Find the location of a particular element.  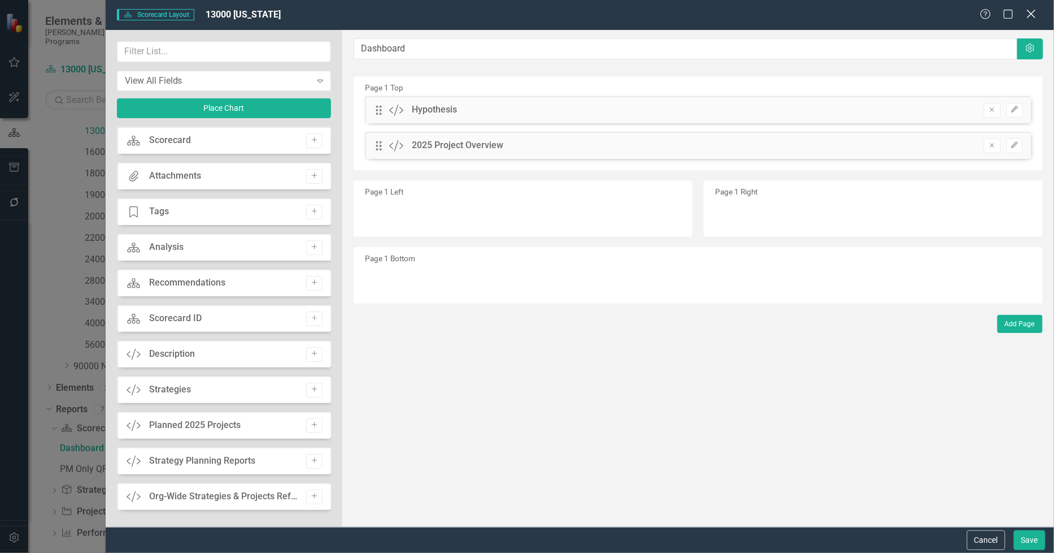

div: Description is located at coordinates (172, 354).